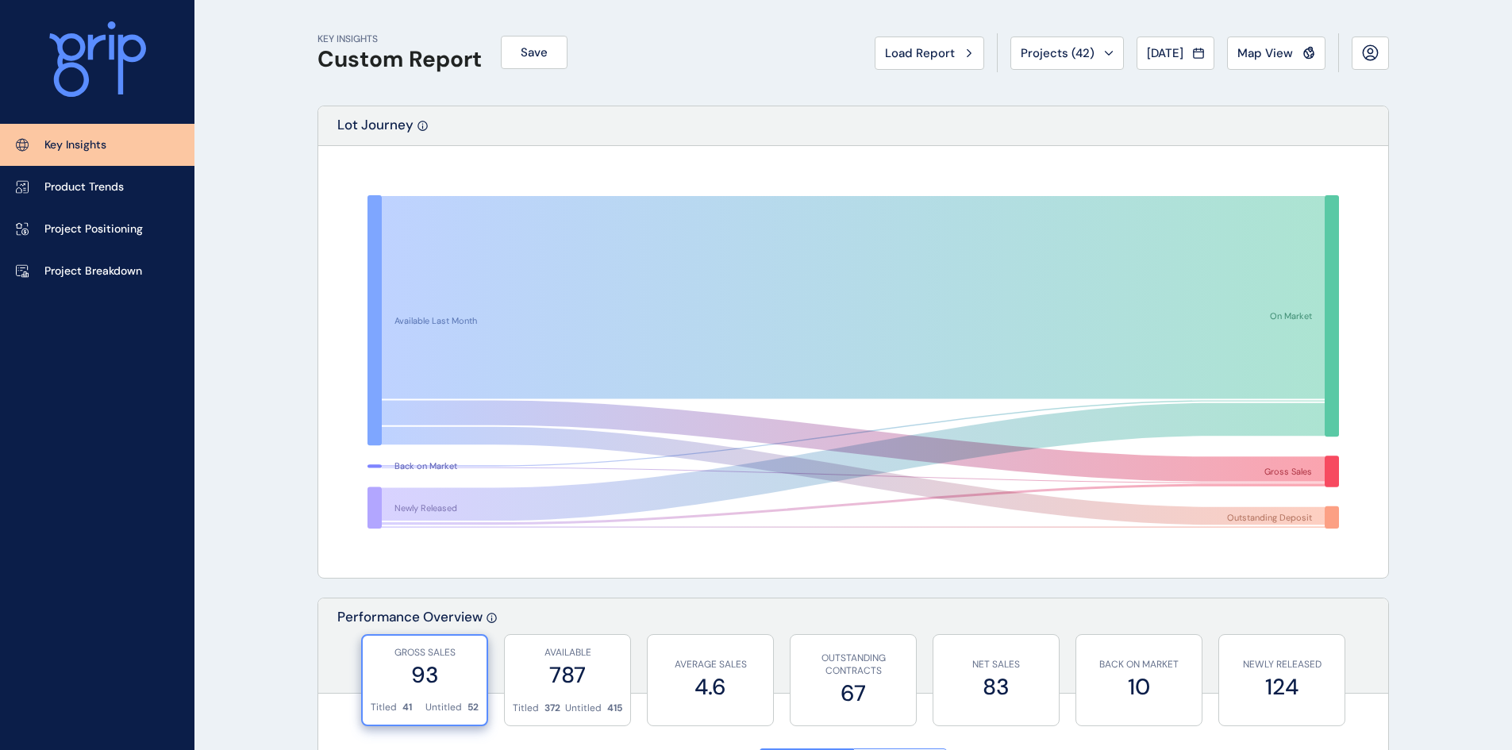  What do you see at coordinates (409, 650) in the screenshot?
I see `p: Performance Overview` at bounding box center [409, 650].